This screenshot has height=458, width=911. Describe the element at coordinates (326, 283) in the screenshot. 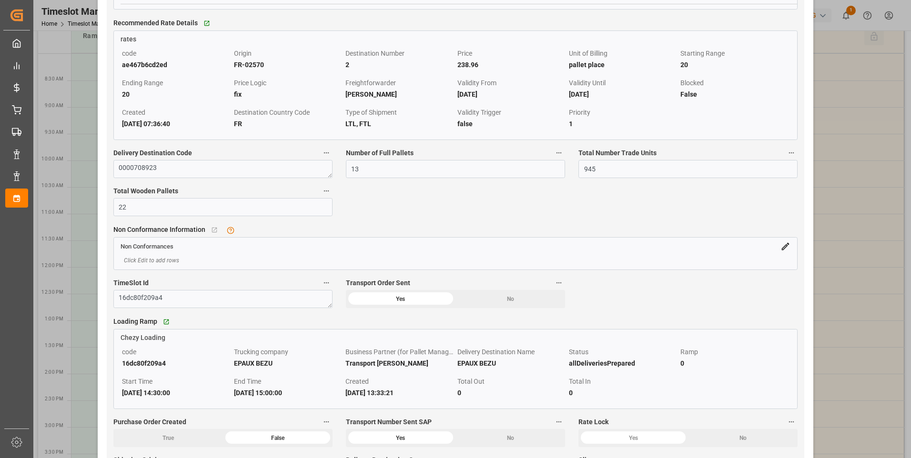

I see `button: TimeSlot Id` at that location.